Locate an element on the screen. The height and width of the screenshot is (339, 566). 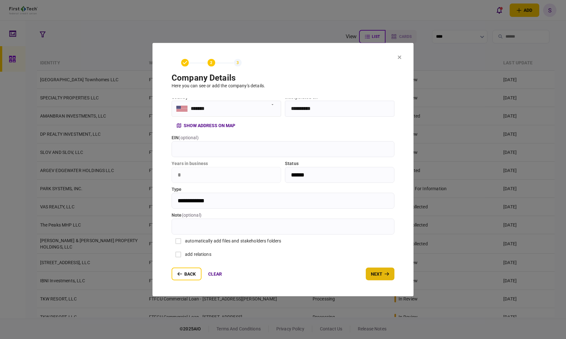
div: here you can see or add the company's details . is located at coordinates (283, 86).